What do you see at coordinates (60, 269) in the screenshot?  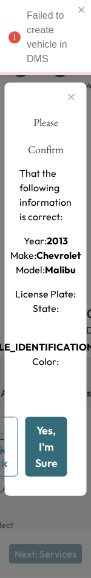 I see `span: Malibu` at bounding box center [60, 269].